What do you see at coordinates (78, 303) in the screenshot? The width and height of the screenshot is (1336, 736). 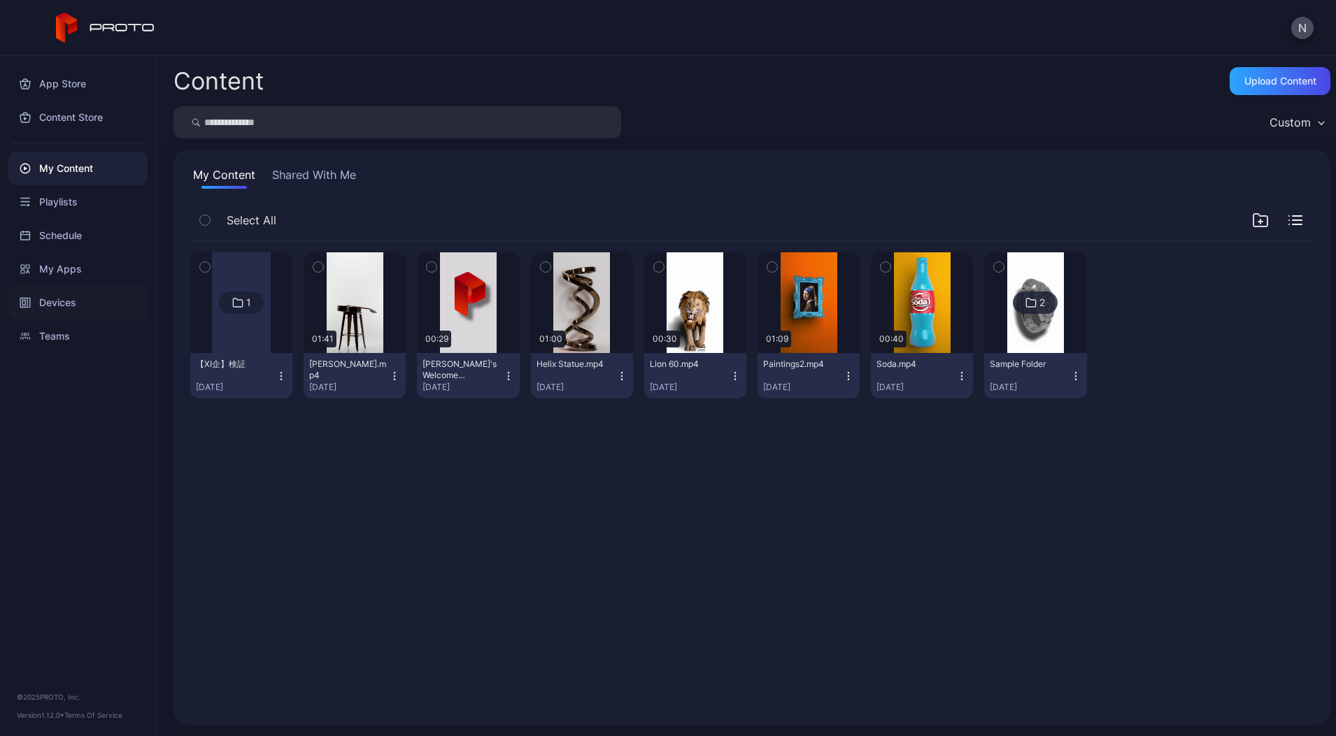 I see `a: Devices` at bounding box center [78, 303].